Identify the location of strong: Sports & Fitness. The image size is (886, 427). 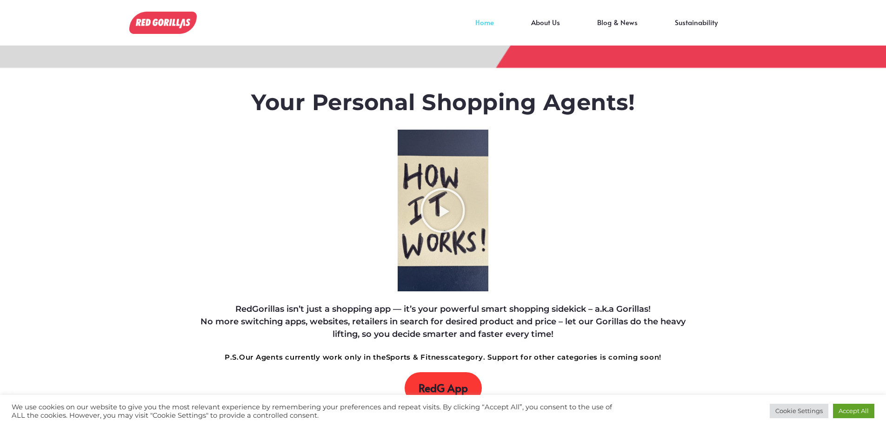
(417, 357).